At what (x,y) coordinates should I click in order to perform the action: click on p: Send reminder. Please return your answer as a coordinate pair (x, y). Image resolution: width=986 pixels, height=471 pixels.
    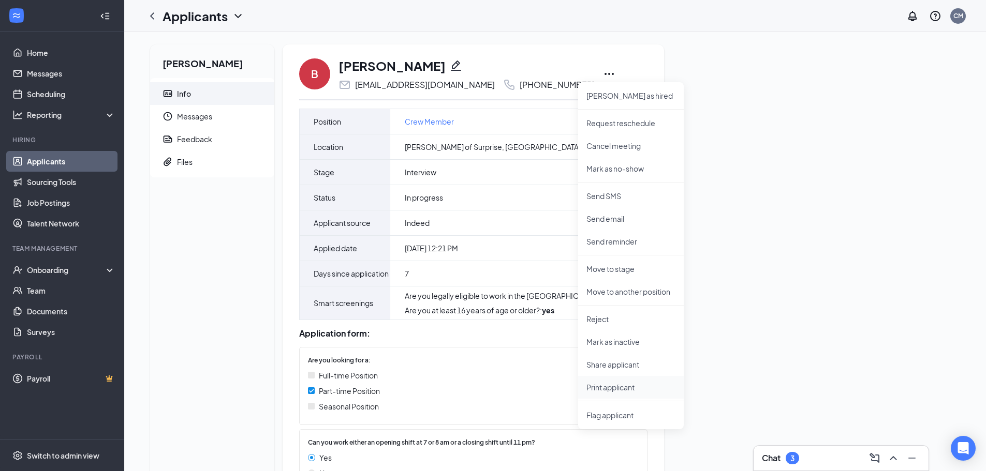
    Looking at the image, I should click on (631, 242).